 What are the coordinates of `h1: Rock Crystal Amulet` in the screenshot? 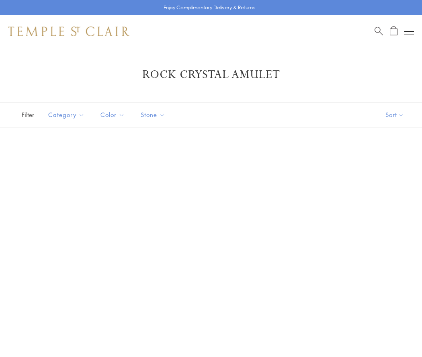 It's located at (211, 75).